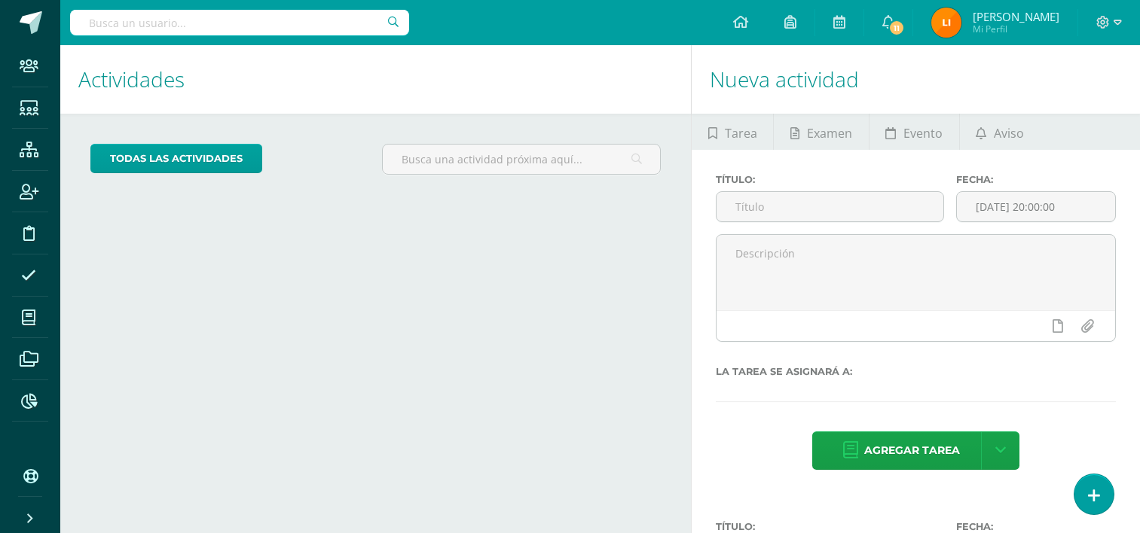 The width and height of the screenshot is (1140, 533). Describe the element at coordinates (521, 159) in the screenshot. I see `input: Busca una actividad próxima aquí...` at that location.